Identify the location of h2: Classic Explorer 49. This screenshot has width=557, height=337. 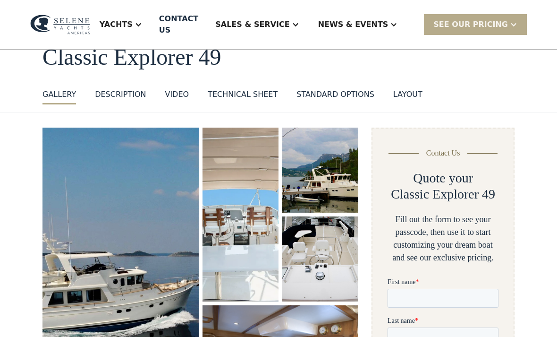
(443, 194).